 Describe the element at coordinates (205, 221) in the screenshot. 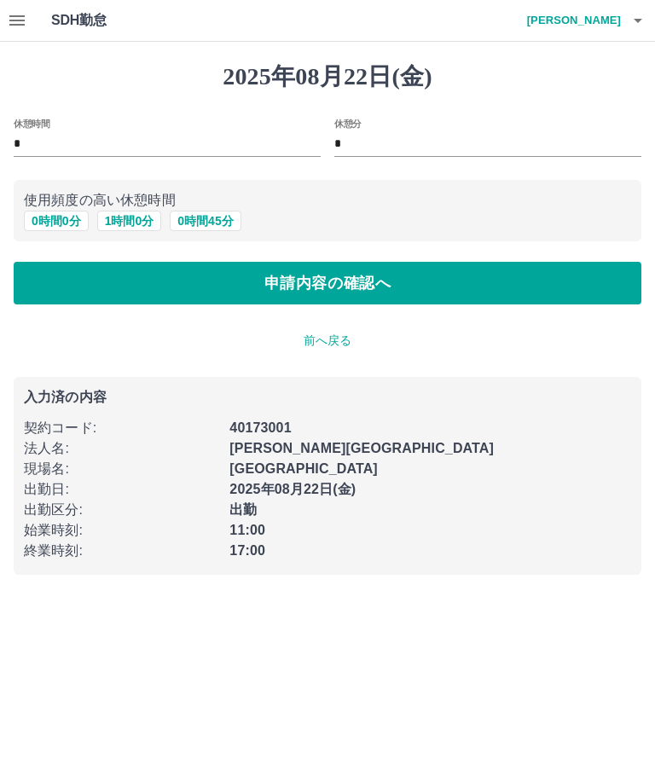

I see `button: 0時間45分` at that location.